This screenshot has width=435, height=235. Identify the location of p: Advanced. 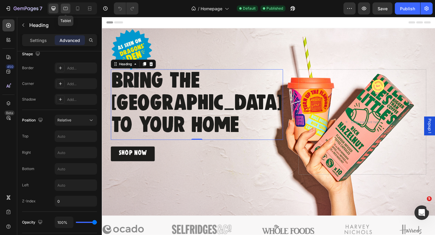
(70, 40).